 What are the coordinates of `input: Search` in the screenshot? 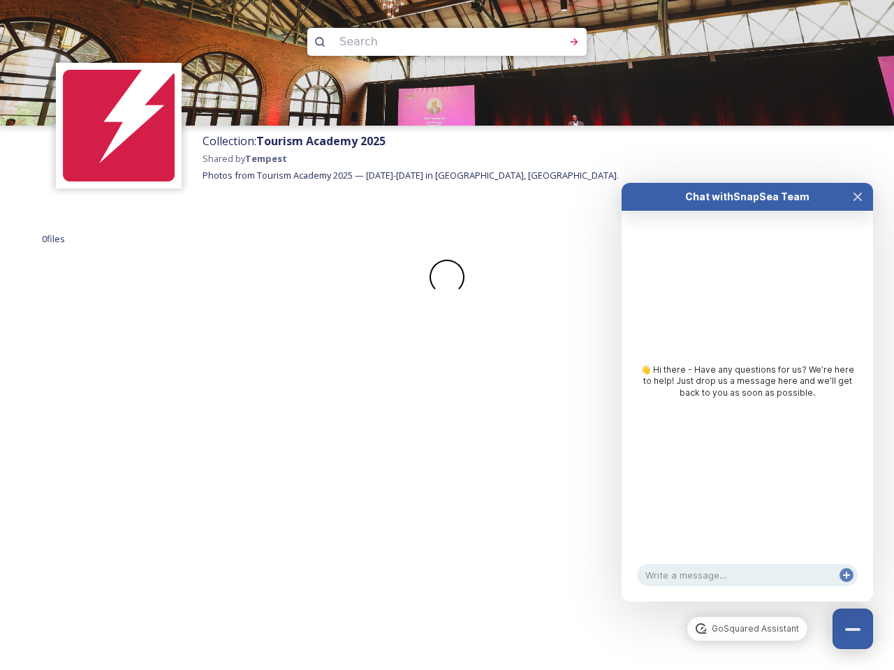 It's located at (428, 42).